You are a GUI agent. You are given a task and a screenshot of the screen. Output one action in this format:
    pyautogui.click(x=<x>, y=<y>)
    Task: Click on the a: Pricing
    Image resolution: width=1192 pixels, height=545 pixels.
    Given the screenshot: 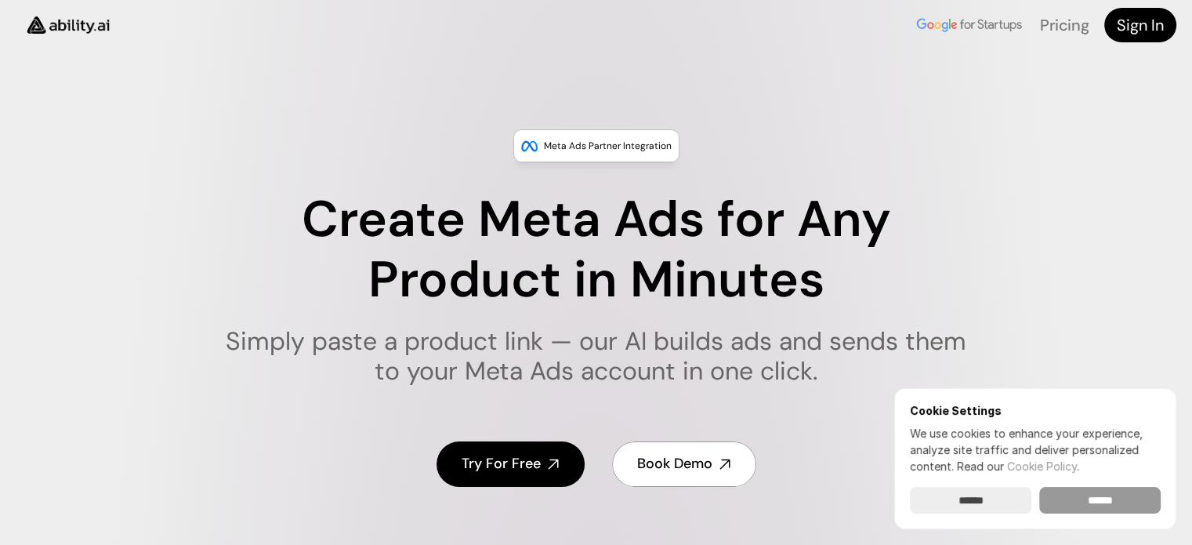 What is the action you would take?
    pyautogui.click(x=1064, y=25)
    